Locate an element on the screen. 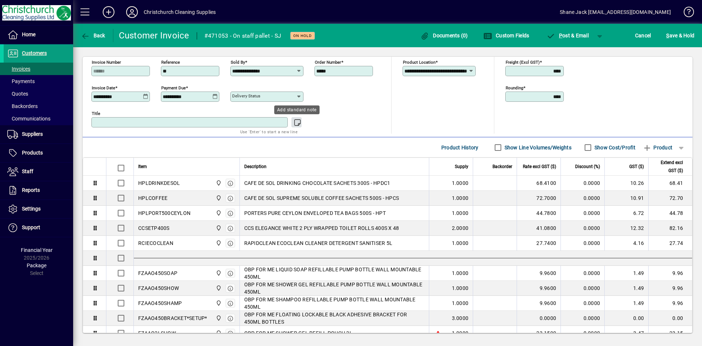  mat-label: Product location is located at coordinates (419, 62).